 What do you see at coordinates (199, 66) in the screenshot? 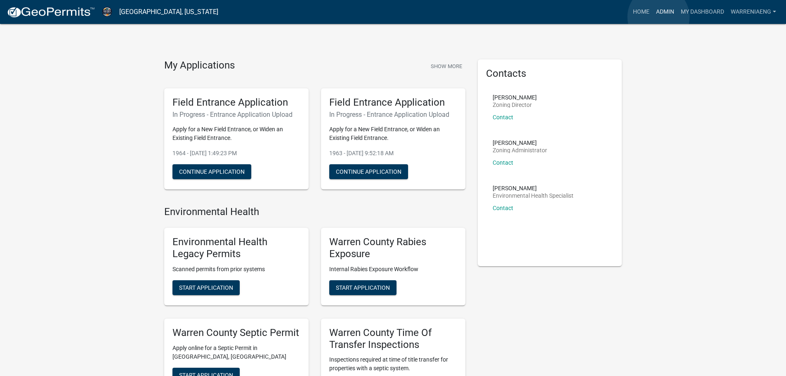
I see `h4: My Applications` at bounding box center [199, 66].